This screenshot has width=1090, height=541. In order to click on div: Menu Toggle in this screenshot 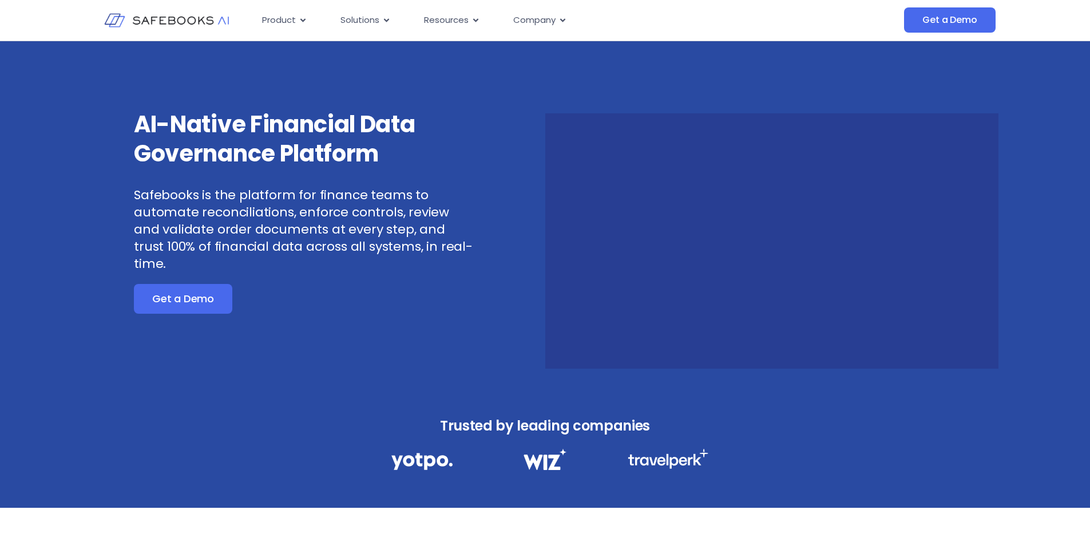, I will do `click(521, 20)`.